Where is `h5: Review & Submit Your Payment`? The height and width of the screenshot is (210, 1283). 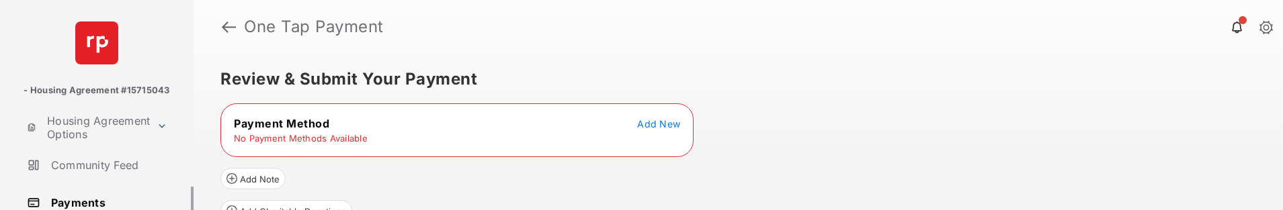
h5: Review & Submit Your Payment is located at coordinates (732, 79).